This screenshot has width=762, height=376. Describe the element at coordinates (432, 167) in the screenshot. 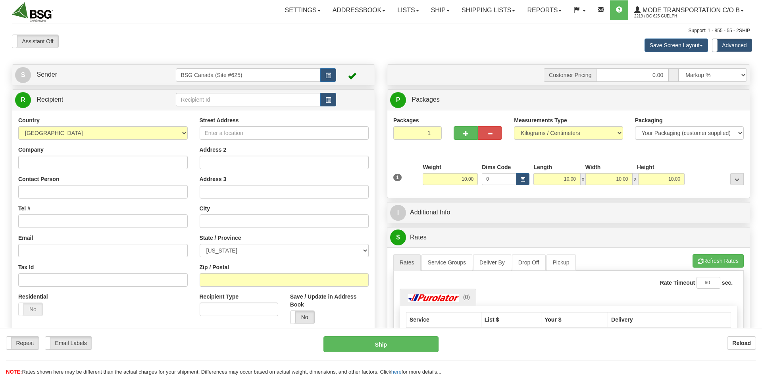

I see `label: Weight` at that location.